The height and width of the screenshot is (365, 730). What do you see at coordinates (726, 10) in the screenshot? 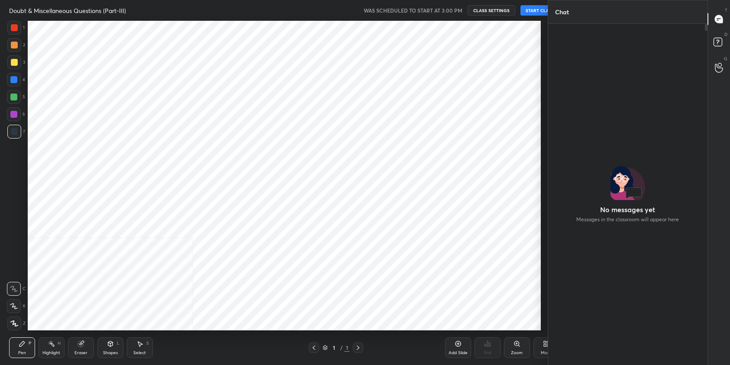
I see `p: T` at bounding box center [726, 10].